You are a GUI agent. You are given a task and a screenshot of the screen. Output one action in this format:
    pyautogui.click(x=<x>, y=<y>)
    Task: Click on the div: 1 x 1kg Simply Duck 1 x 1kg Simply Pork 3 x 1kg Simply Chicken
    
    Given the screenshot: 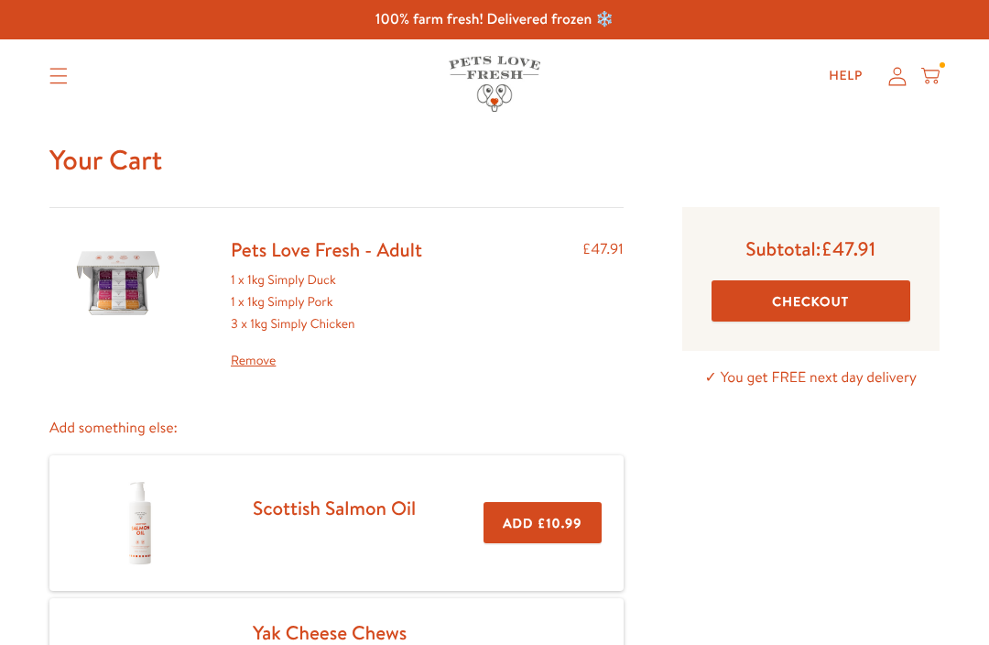 What is the action you would take?
    pyautogui.click(x=326, y=320)
    